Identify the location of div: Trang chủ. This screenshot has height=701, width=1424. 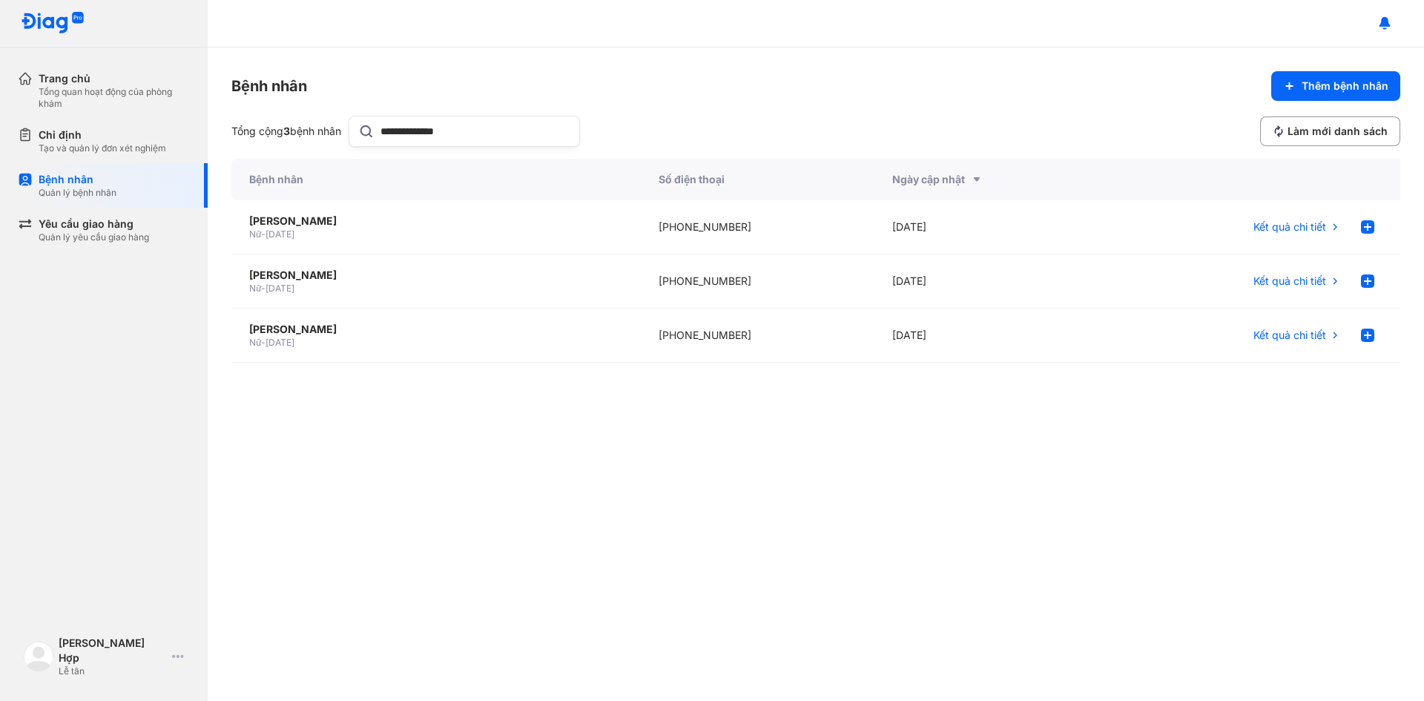
(114, 79).